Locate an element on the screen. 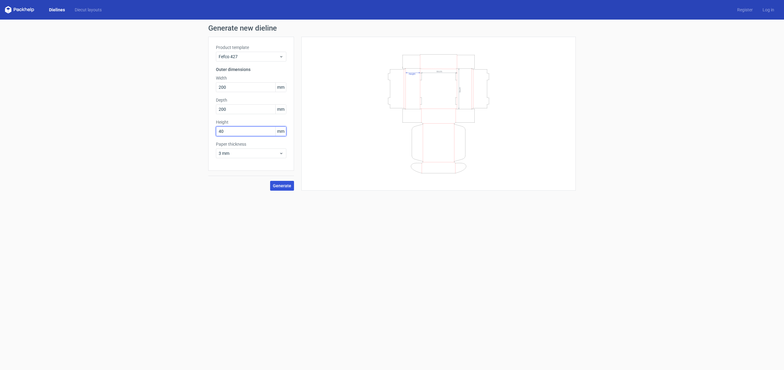  h3: Outer dimensions is located at coordinates (251, 69).